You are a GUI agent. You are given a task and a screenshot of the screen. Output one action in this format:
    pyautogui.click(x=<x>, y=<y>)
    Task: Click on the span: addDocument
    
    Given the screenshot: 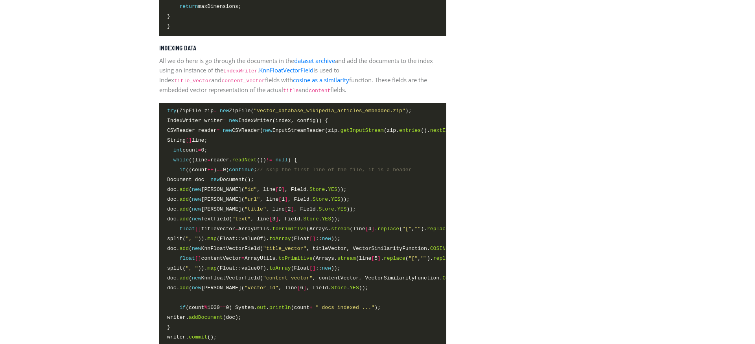 What is the action you would take?
    pyautogui.click(x=206, y=317)
    